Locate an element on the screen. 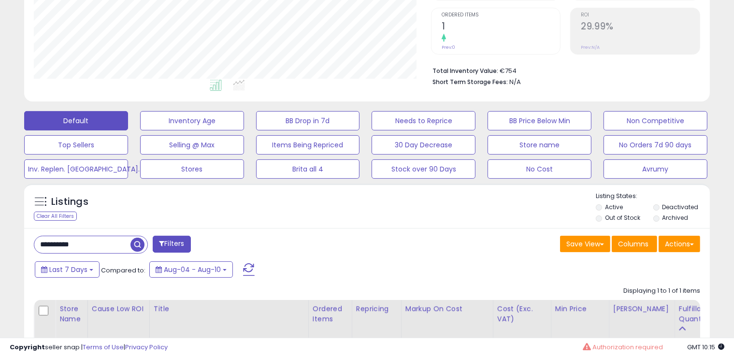 The image size is (734, 357). a: Terms of Use is located at coordinates (103, 347).